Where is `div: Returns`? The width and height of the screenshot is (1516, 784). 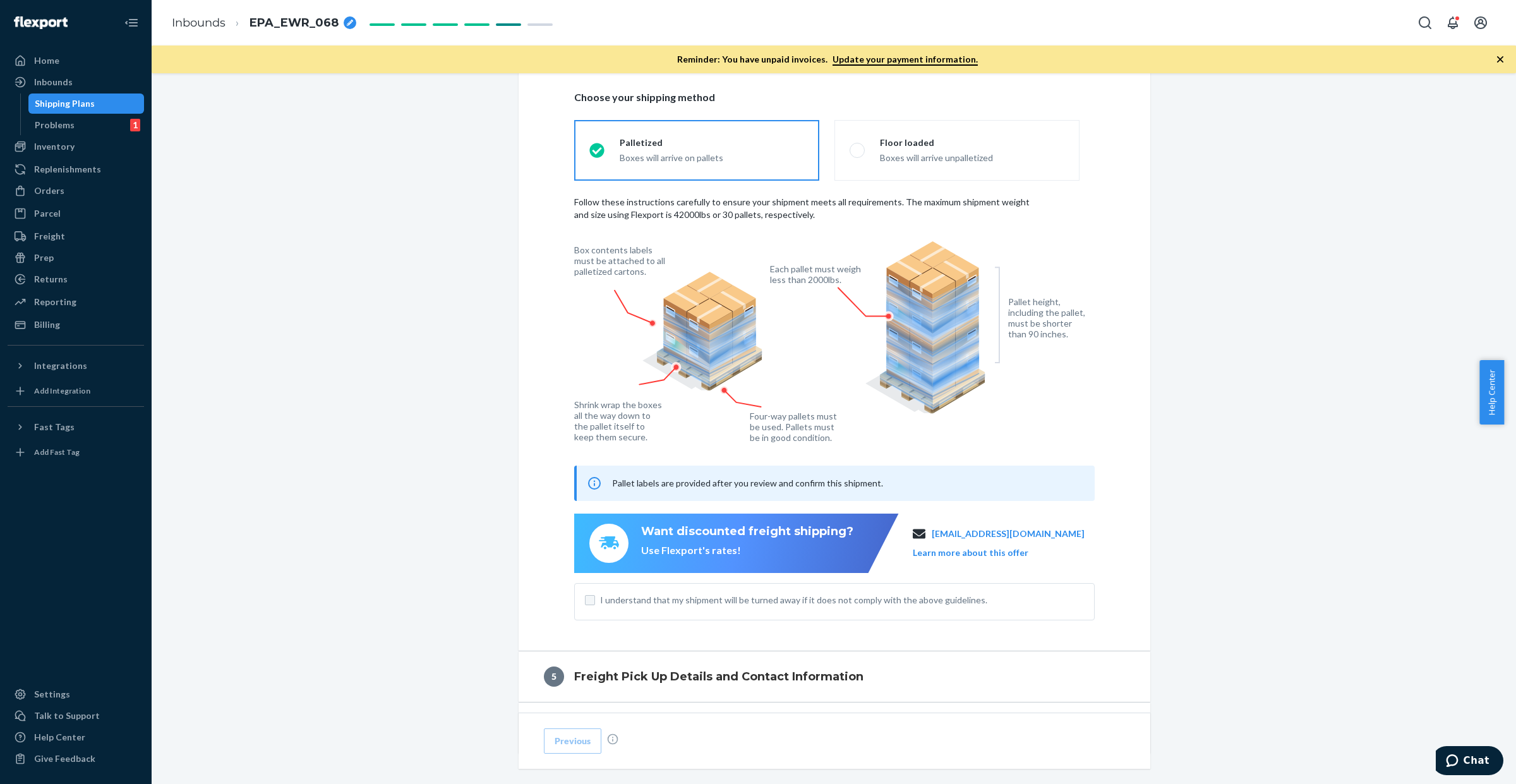
div: Returns is located at coordinates (50, 279).